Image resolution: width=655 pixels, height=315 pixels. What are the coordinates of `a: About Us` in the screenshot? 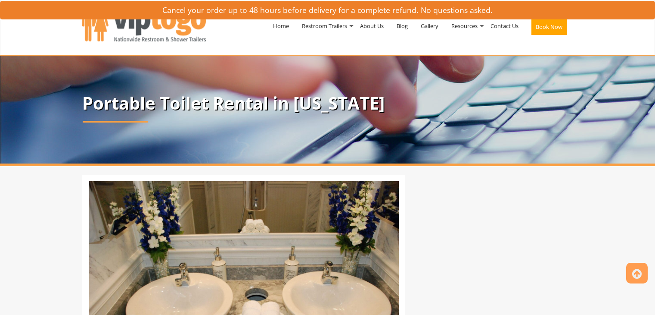 It's located at (372, 26).